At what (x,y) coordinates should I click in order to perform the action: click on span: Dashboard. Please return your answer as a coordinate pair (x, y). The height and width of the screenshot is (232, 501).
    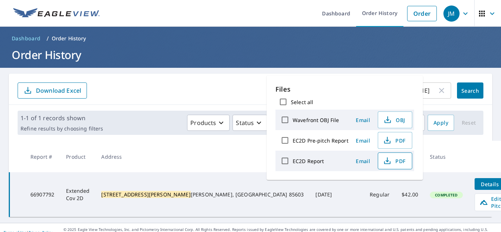
    Looking at the image, I should click on (26, 38).